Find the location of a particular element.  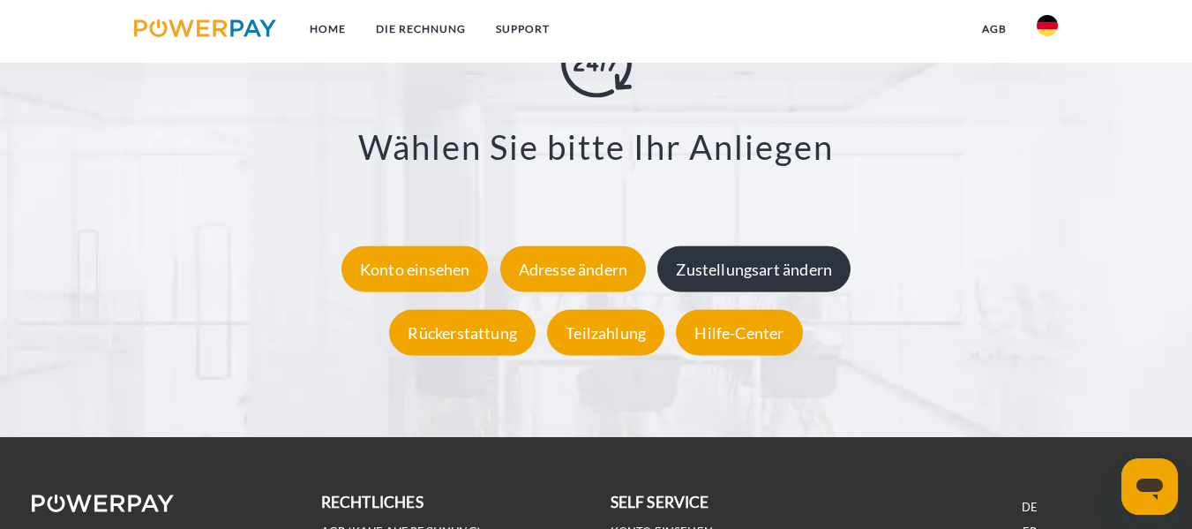

div: Hilfe-Center is located at coordinates (739, 333).